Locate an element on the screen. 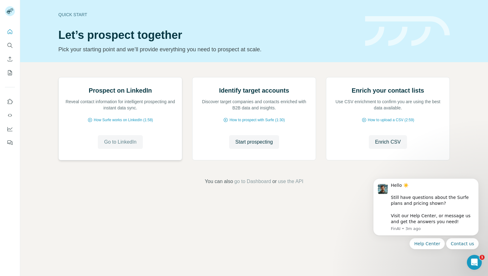  button: Go to LinkedIn is located at coordinates (120, 142).